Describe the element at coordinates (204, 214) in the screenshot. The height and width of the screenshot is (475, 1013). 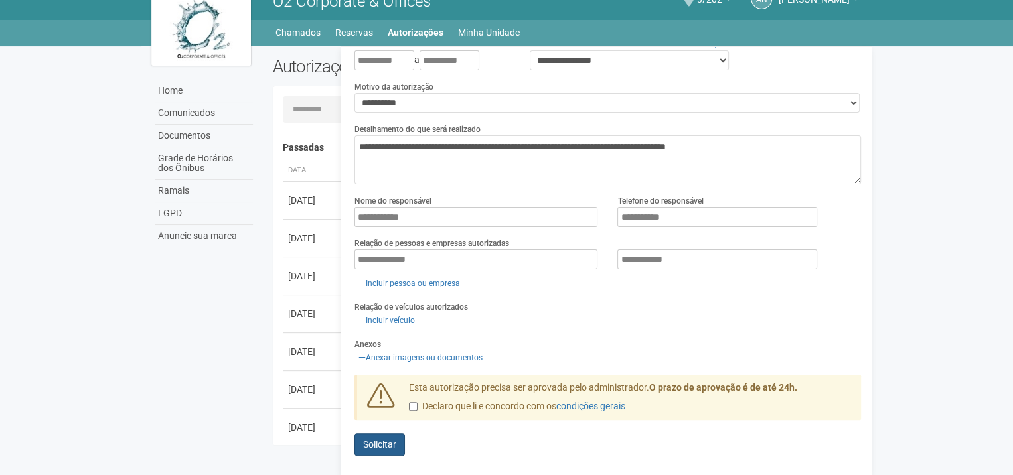
I see `a: LGPD` at that location.